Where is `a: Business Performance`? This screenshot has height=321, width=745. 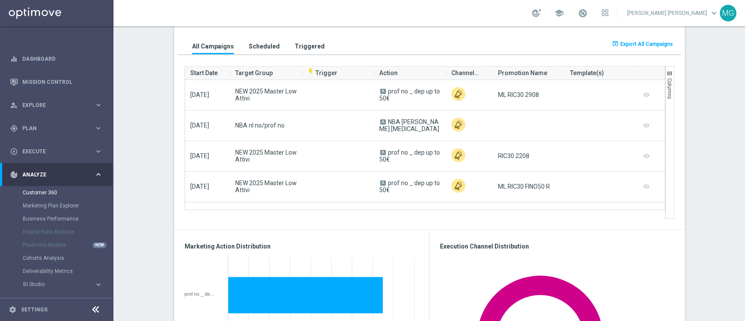
a: Business Performance is located at coordinates (57, 219).